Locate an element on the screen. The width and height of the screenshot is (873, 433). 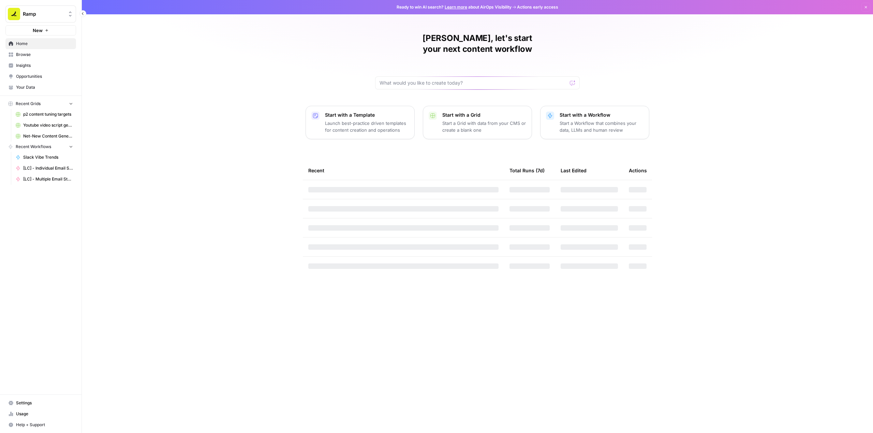
button: Start with a WorkflowStart a Workflow that combines your data, LLMs and human review is located at coordinates (594, 122).